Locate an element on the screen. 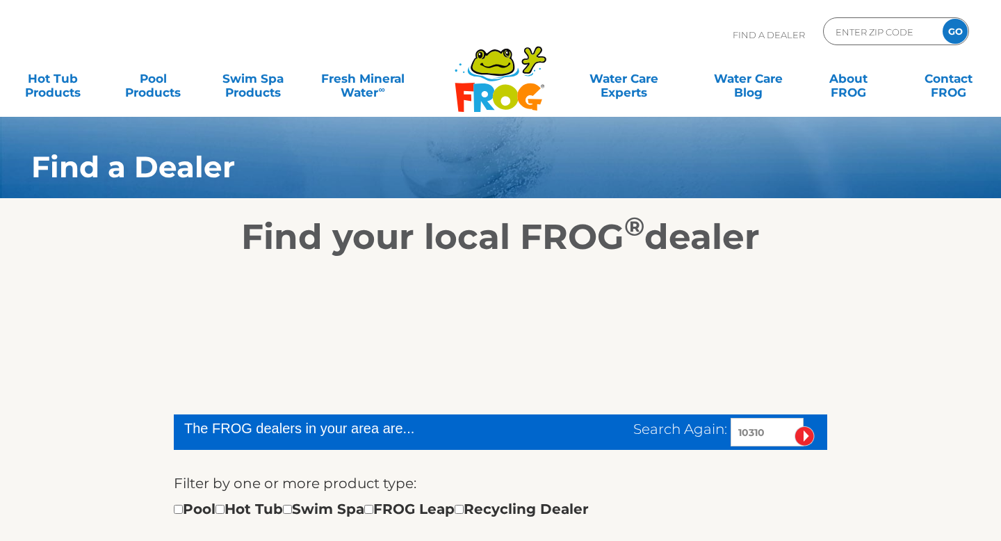  a: AboutFROG is located at coordinates (848, 79).